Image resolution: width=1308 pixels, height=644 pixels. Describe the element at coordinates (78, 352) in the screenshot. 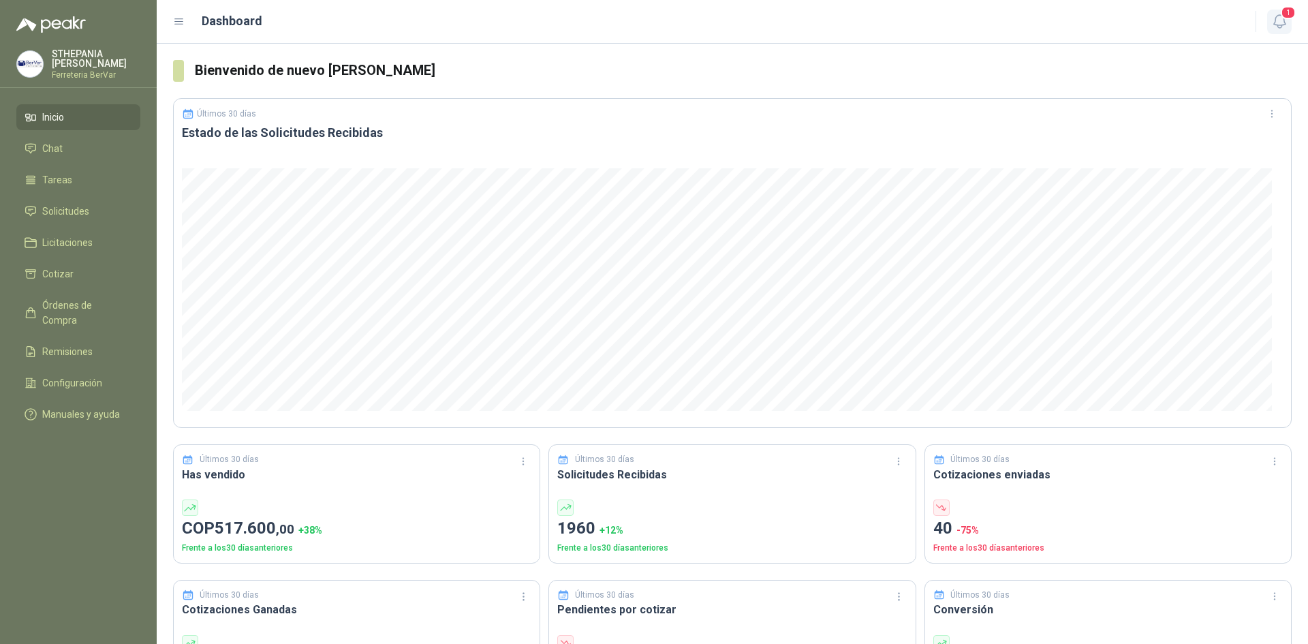

I see `a: Remisiones` at that location.